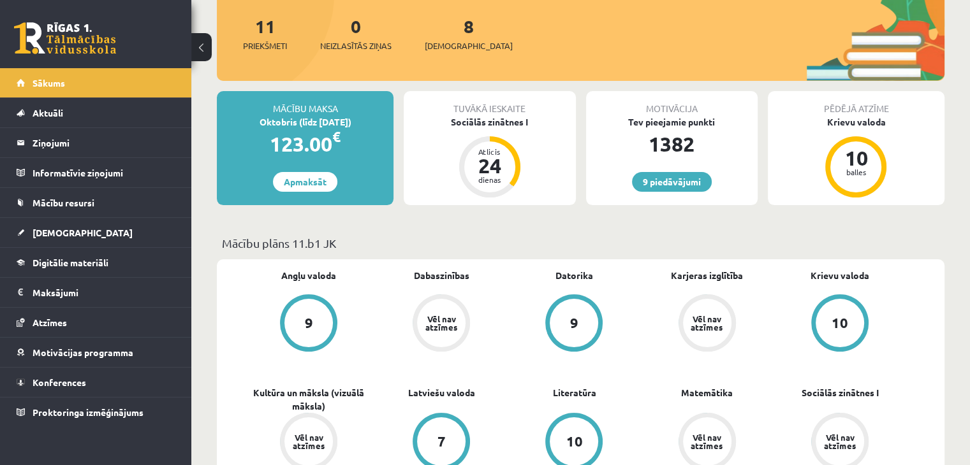 The width and height of the screenshot is (970, 465). Describe the element at coordinates (65, 38) in the screenshot. I see `a: Rīgas 1. Tālmācības vidusskola` at that location.